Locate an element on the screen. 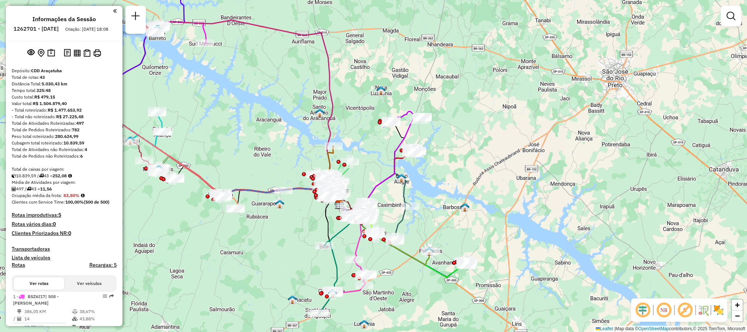 This screenshot has width=747, height=332. div: Total de Atividades Roteirizadas: is located at coordinates (64, 123).